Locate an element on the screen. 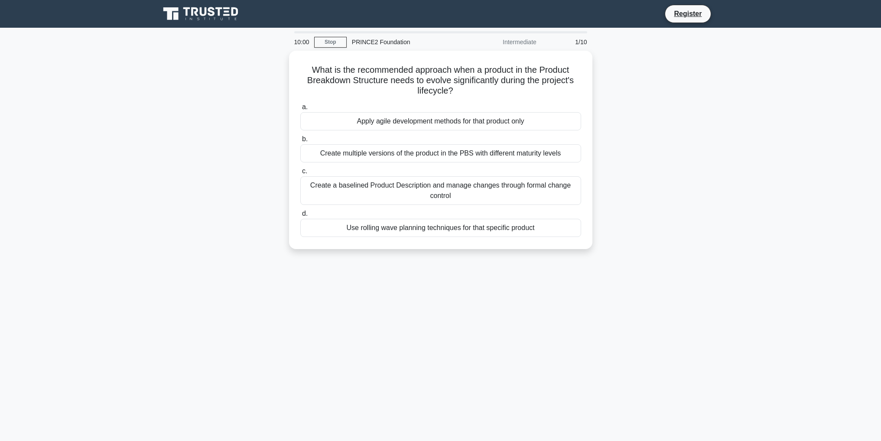 The image size is (881, 441). div: Intermediate is located at coordinates (504, 42).